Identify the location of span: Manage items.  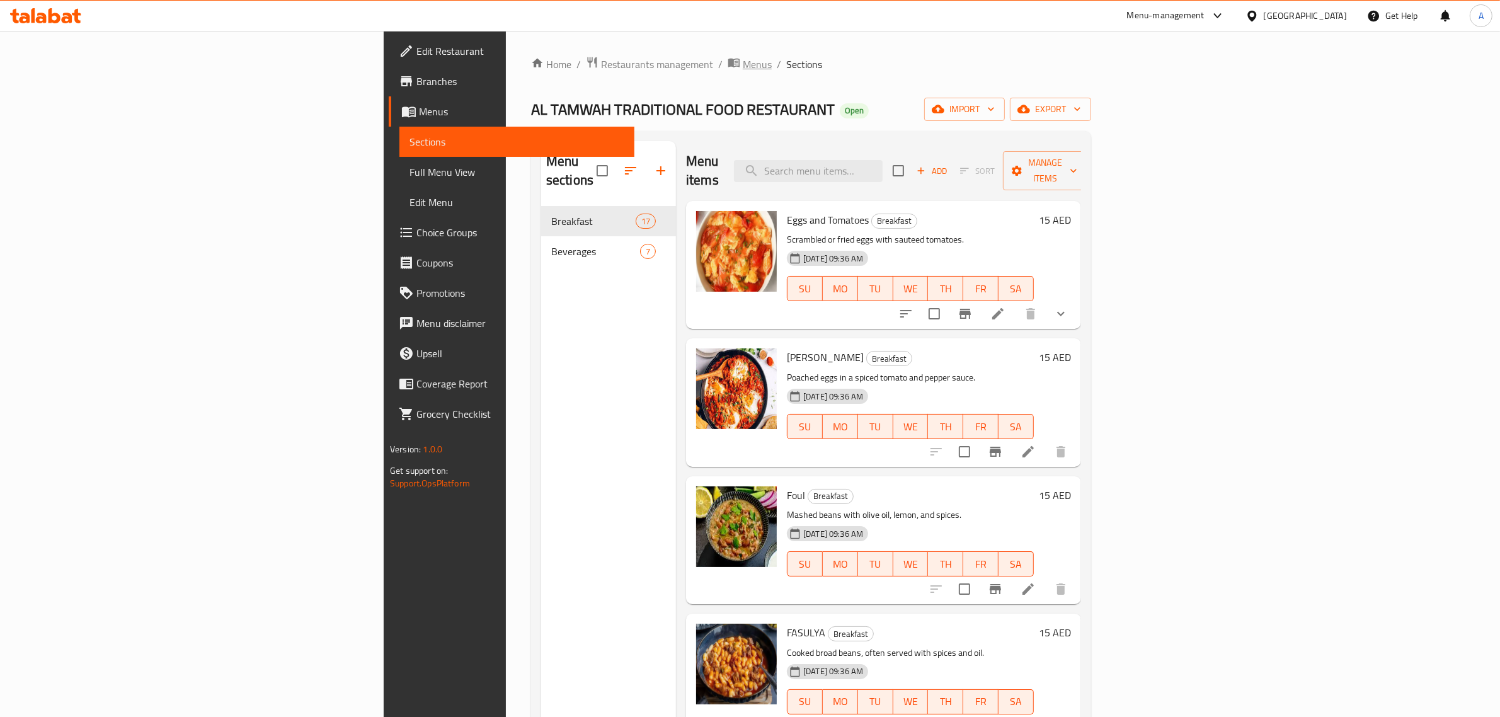
(1045, 171).